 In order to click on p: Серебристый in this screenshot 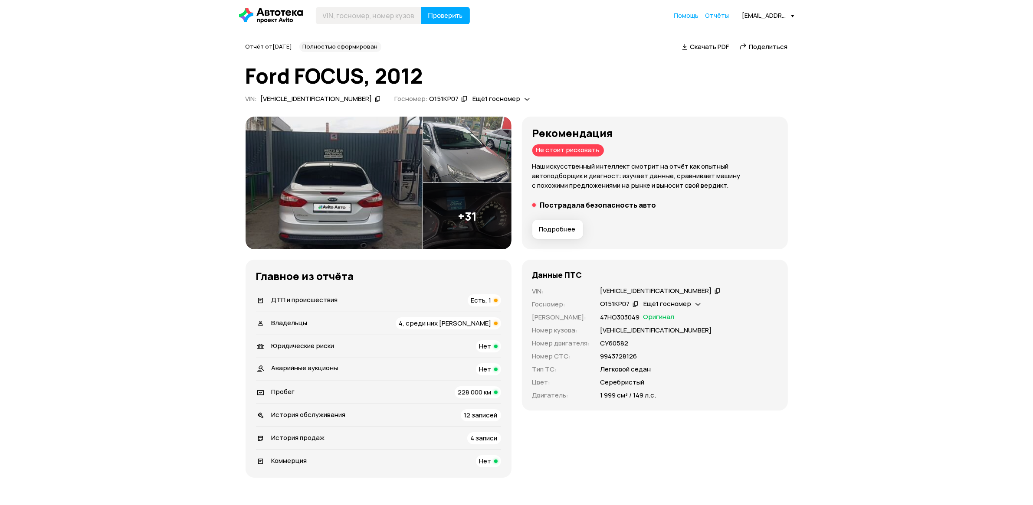, I will do `click(622, 383)`.